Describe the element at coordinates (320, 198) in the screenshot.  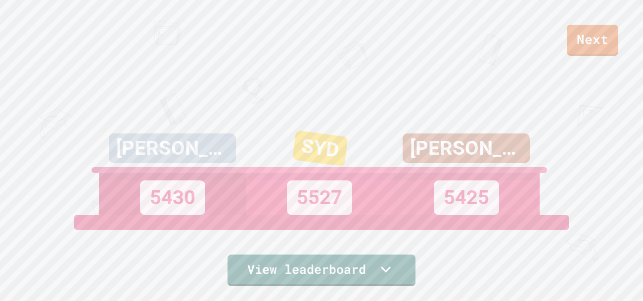
I see `div: 5527` at that location.